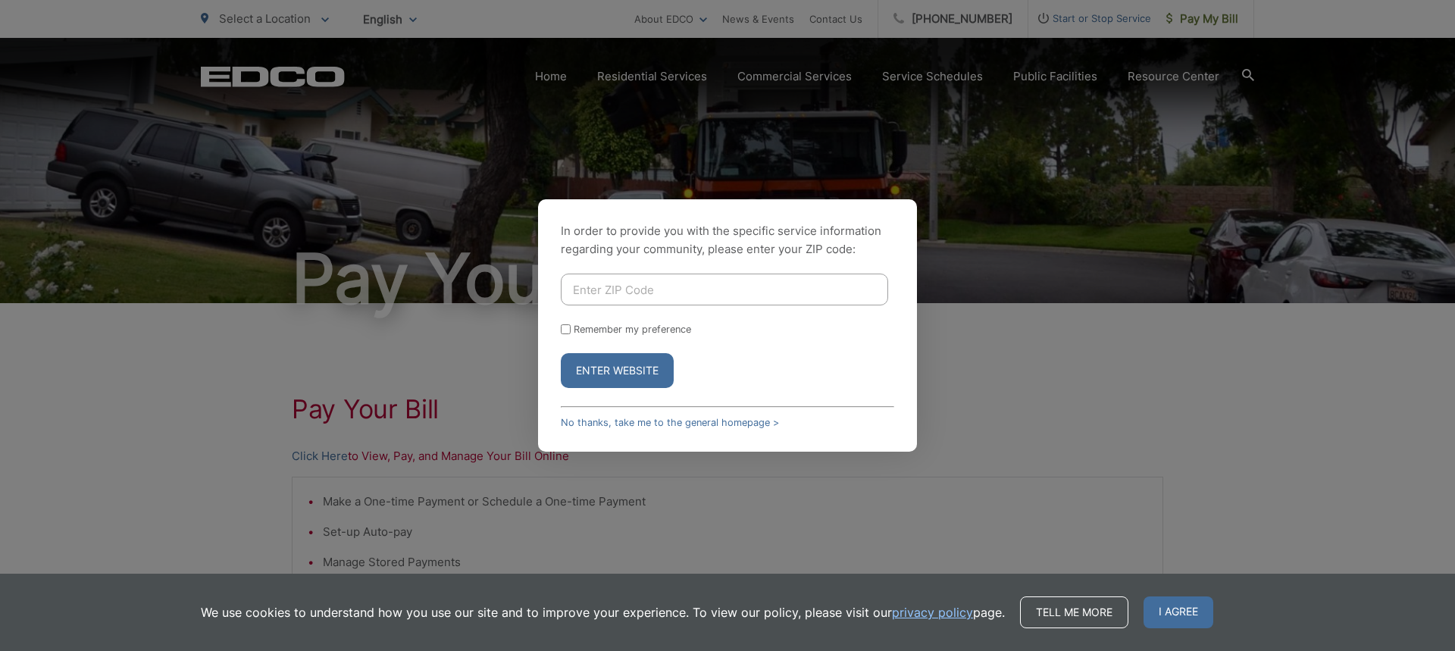 This screenshot has width=1455, height=651. Describe the element at coordinates (617, 371) in the screenshot. I see `button: Enter Website` at that location.